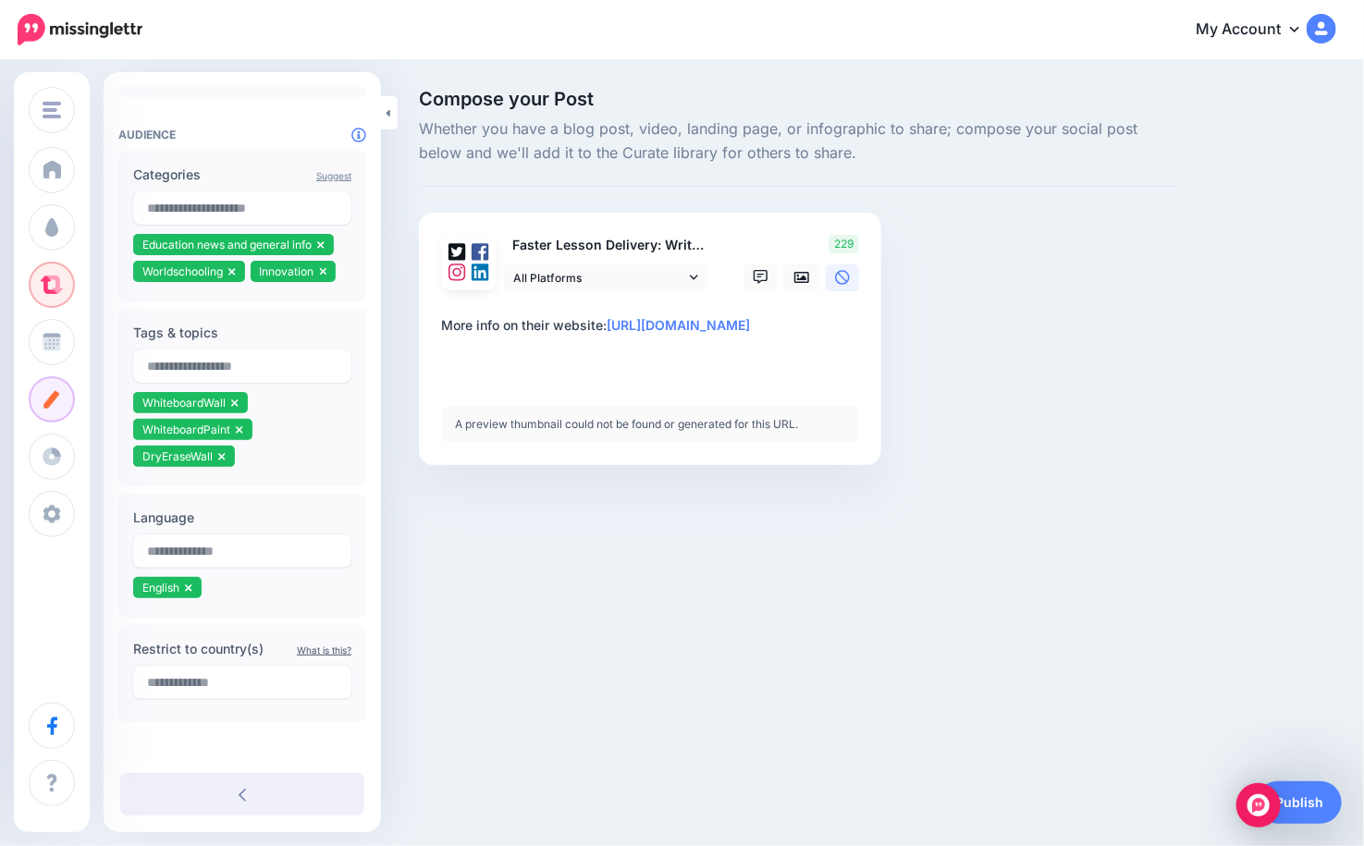 Image resolution: width=1364 pixels, height=846 pixels. Describe the element at coordinates (654, 325) in the screenshot. I see `div: More info on their website:` at that location.